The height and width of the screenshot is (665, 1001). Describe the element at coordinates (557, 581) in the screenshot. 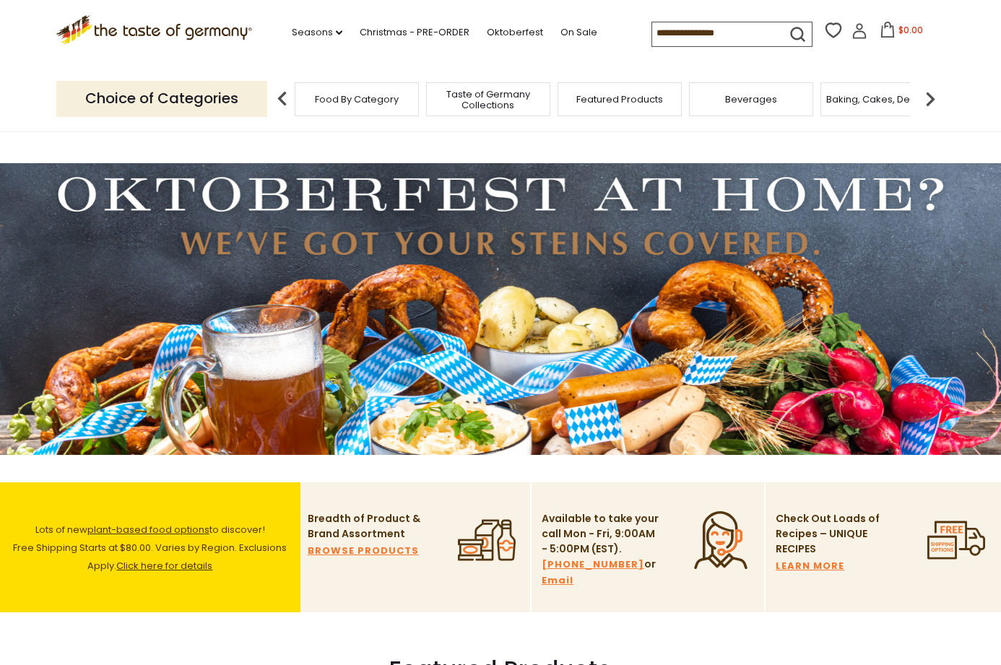

I see `a: Email` at that location.